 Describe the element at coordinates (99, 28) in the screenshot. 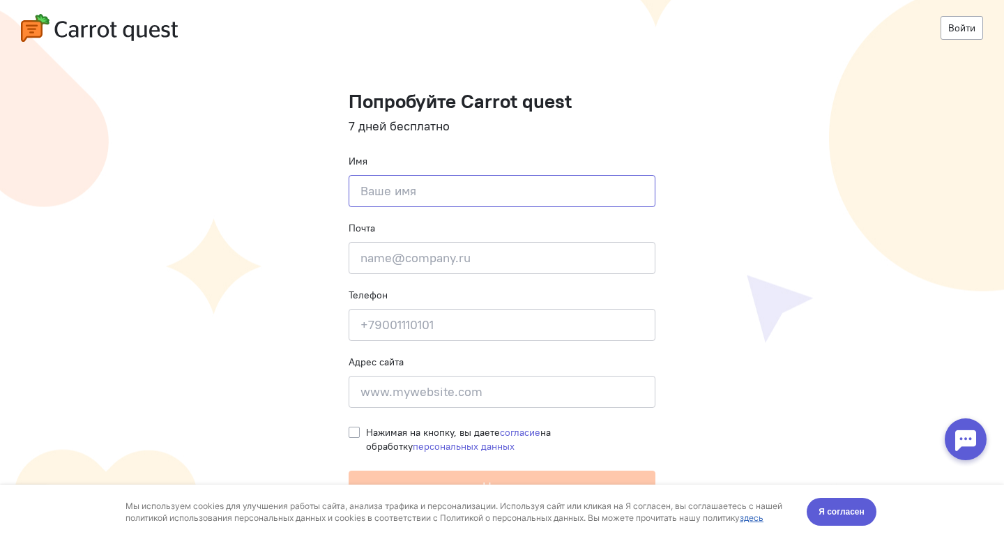

I see `img: carrot-quest-logo.svg` at that location.